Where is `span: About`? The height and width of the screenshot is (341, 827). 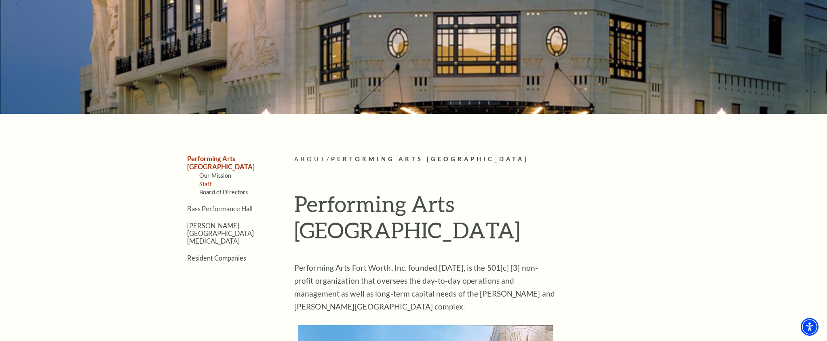 span: About is located at coordinates (310, 159).